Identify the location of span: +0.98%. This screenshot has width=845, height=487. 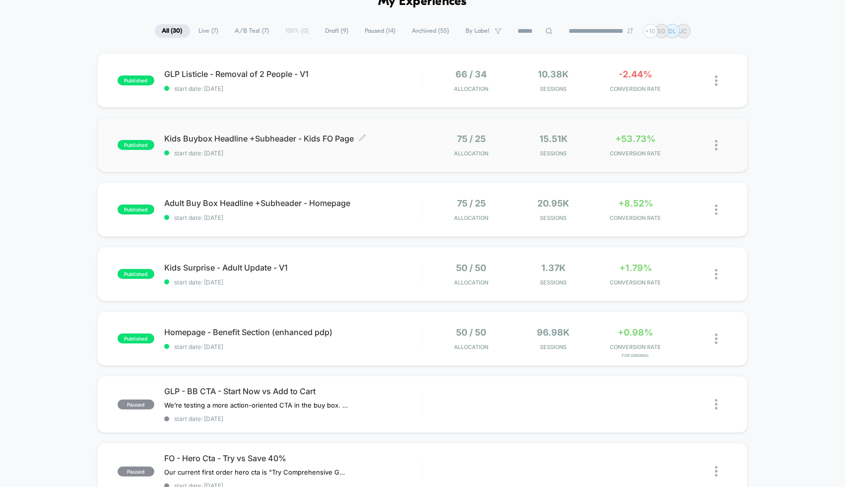
(636, 332).